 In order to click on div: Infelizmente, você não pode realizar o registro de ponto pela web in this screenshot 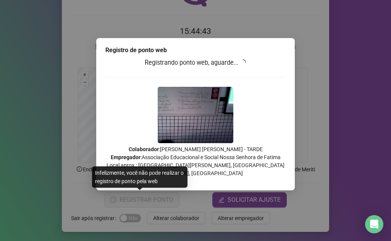, I will do `click(140, 177)`.